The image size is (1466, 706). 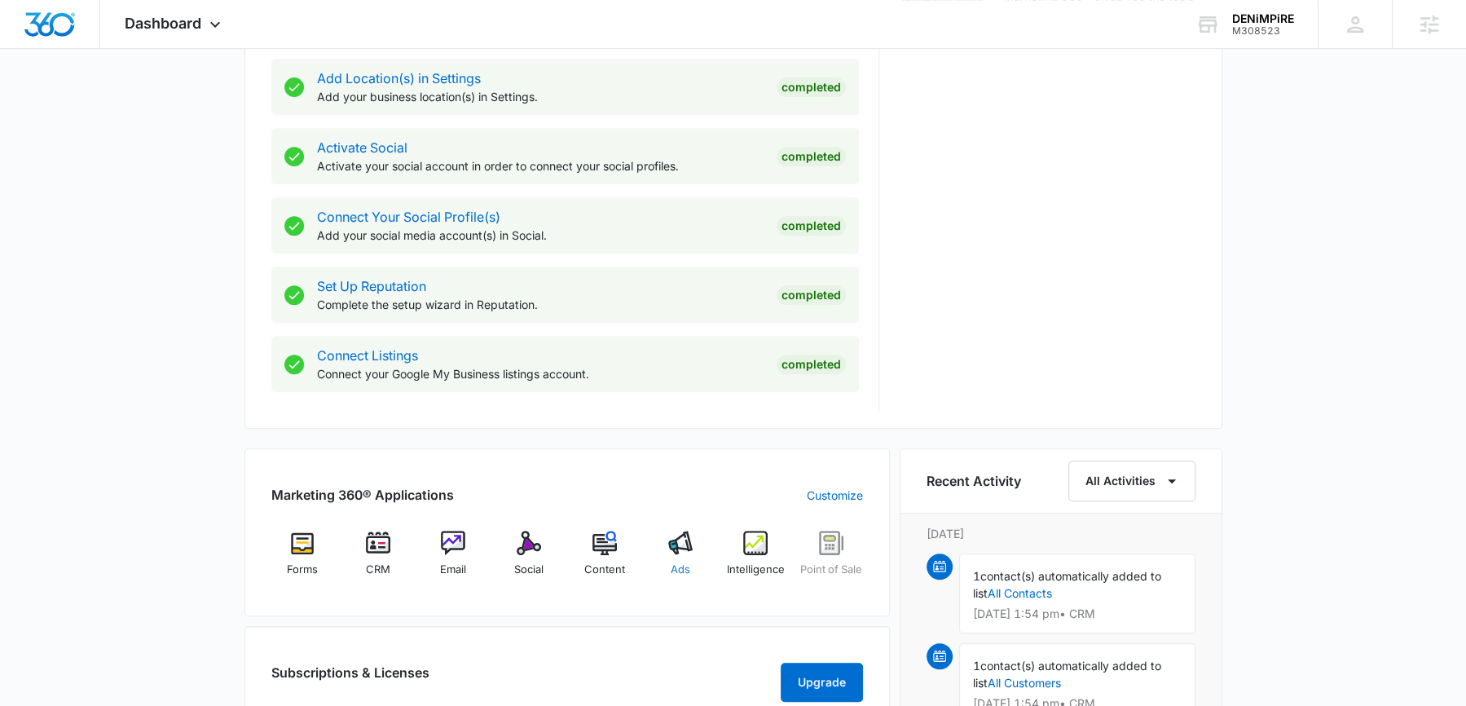 What do you see at coordinates (529, 570) in the screenshot?
I see `span: Social` at bounding box center [529, 570].